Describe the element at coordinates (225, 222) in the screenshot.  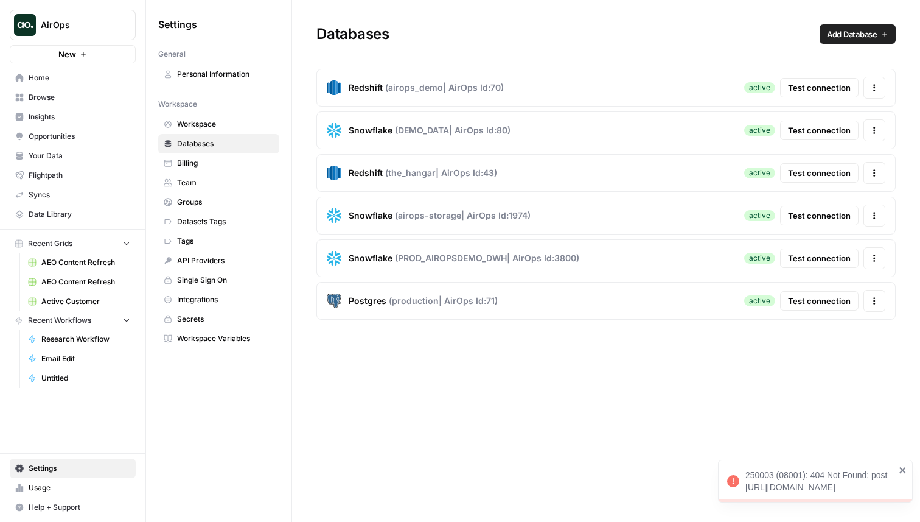
I see `span: Datasets Tags` at that location.